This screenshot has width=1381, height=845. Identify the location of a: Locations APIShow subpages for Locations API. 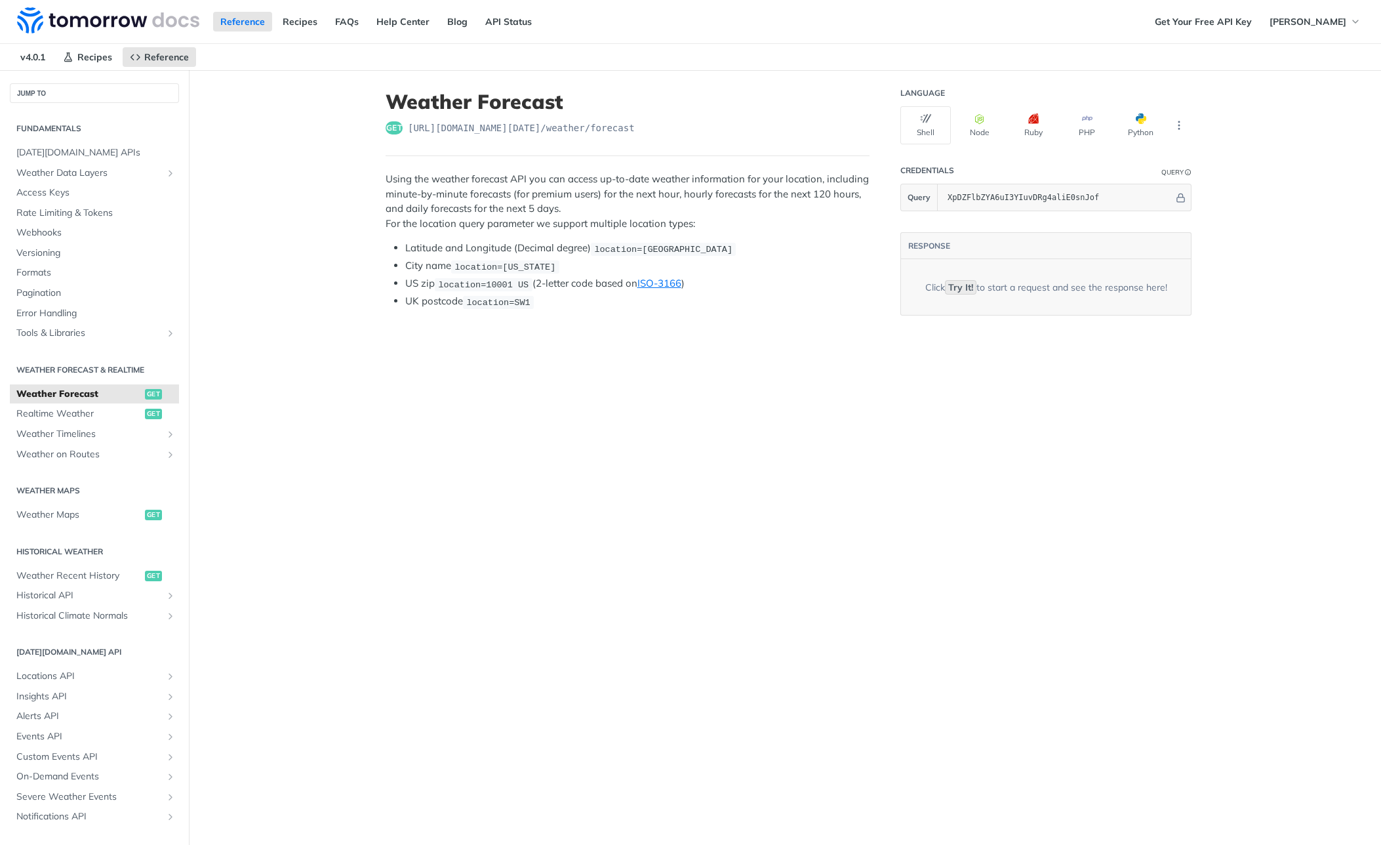
(94, 676).